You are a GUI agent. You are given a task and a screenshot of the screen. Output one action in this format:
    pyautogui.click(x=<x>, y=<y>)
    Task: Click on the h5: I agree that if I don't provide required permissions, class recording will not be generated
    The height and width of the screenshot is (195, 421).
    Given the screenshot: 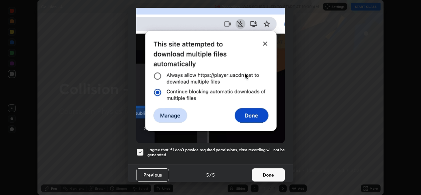 What is the action you would take?
    pyautogui.click(x=216, y=152)
    